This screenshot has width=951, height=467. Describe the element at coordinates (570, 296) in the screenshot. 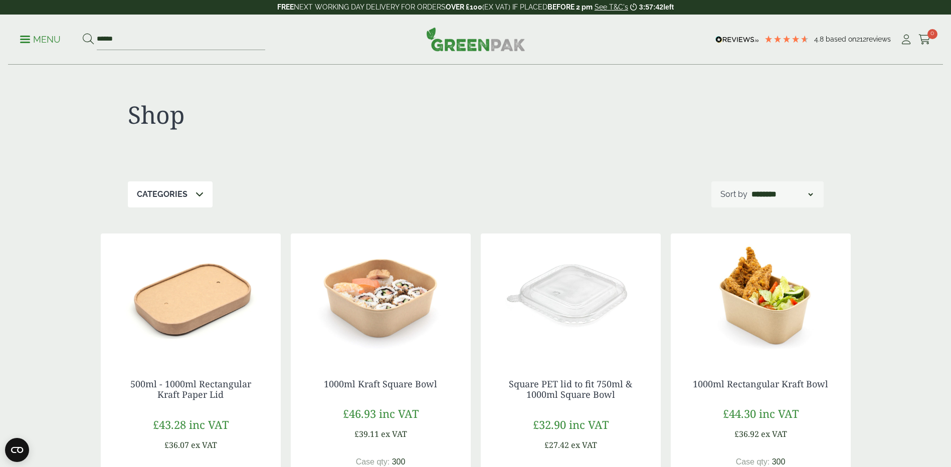

I see `img: 2723010 Square Kraft Bowl Lid, fits 500 to 1400ml Square Bowls (1)` at that location.